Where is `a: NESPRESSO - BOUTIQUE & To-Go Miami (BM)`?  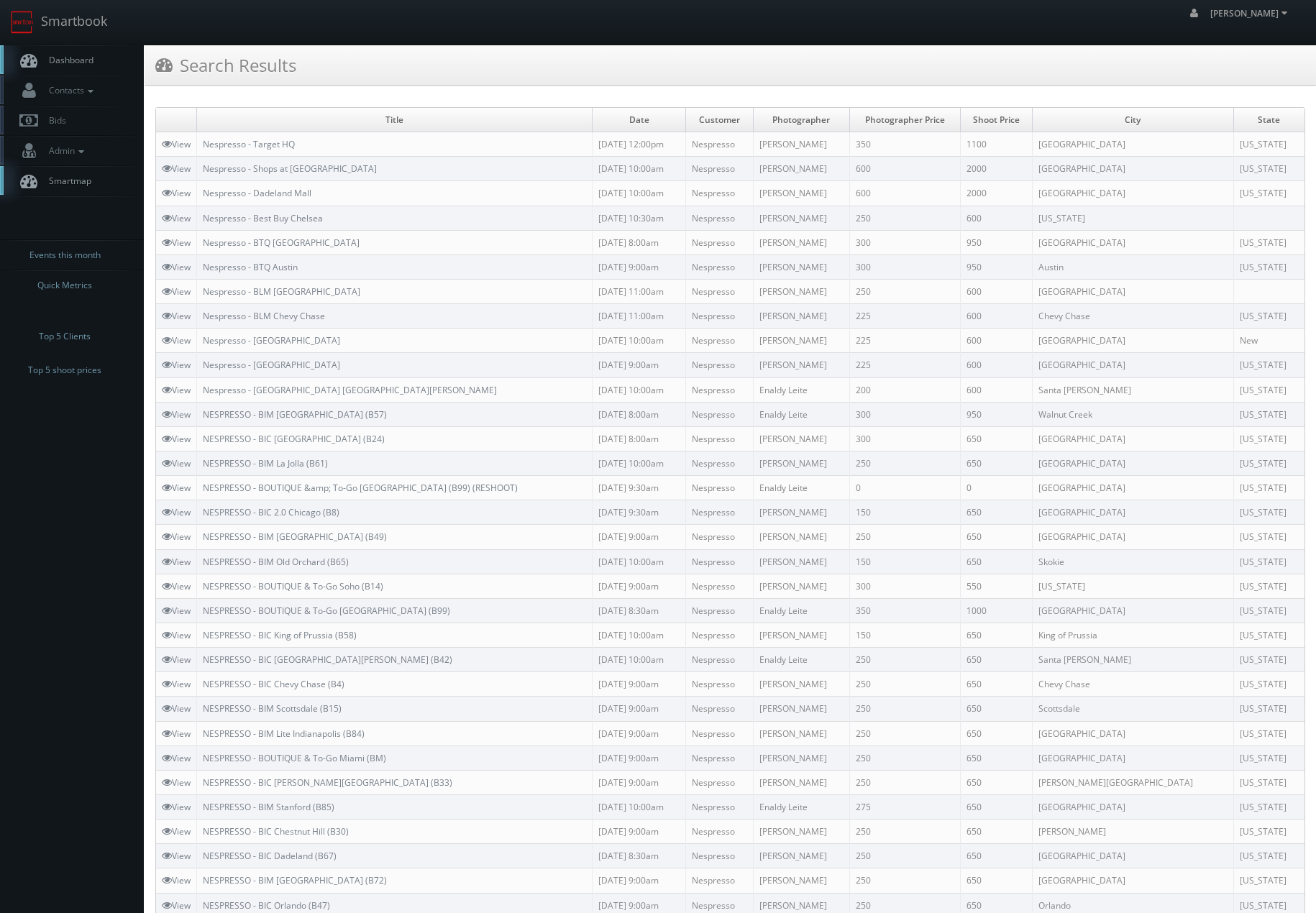 a: NESPRESSO - BOUTIQUE & To-Go Miami (BM) is located at coordinates (294, 758).